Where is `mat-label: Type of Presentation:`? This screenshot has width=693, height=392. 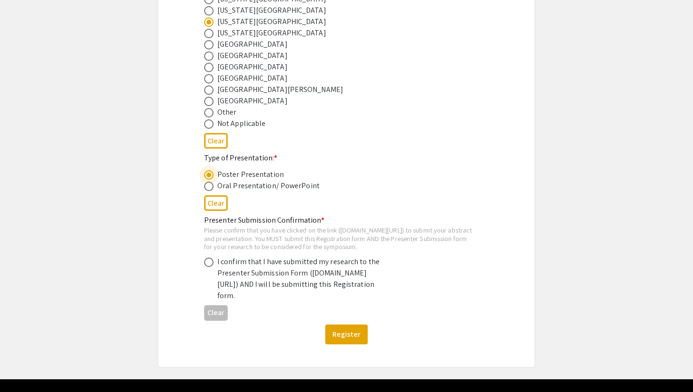 mat-label: Type of Presentation: is located at coordinates (240, 157).